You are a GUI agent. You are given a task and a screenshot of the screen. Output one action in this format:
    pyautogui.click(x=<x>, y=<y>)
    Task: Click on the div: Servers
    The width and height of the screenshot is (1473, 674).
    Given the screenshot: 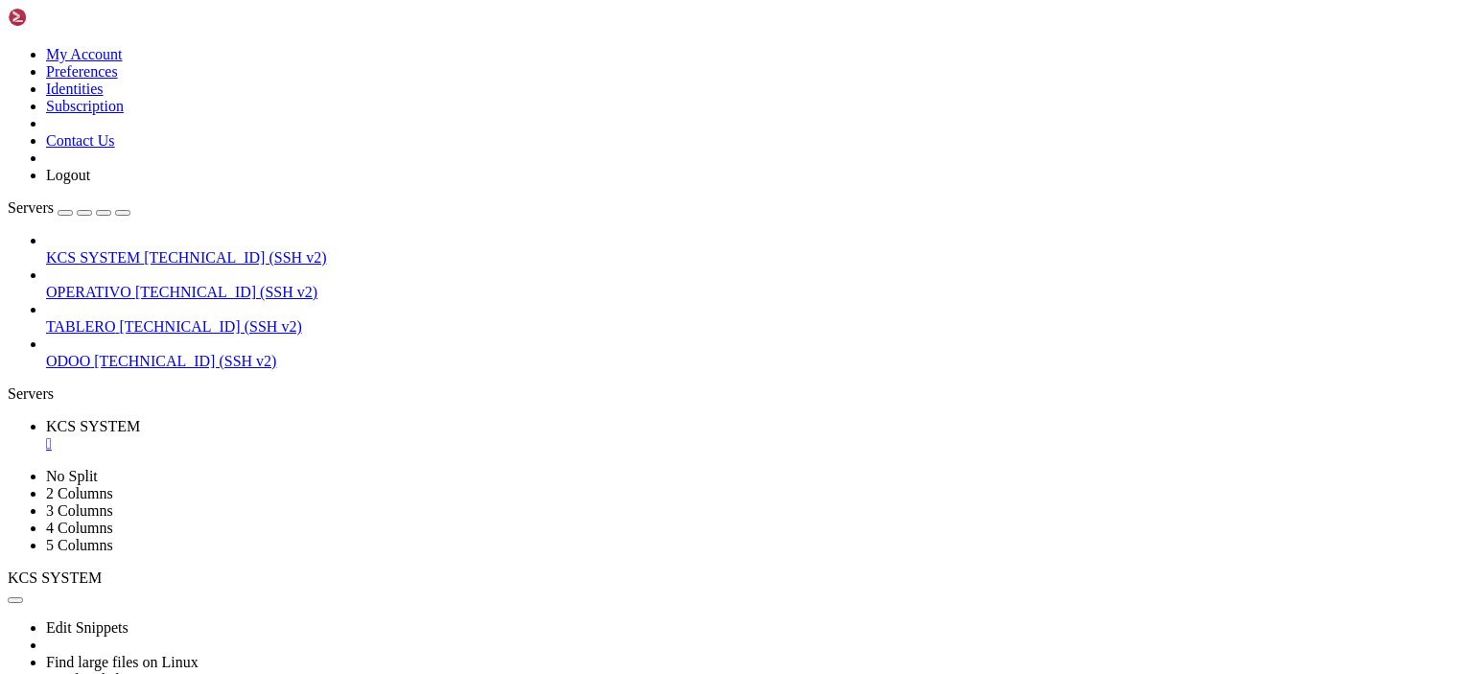 What is the action you would take?
    pyautogui.click(x=736, y=394)
    